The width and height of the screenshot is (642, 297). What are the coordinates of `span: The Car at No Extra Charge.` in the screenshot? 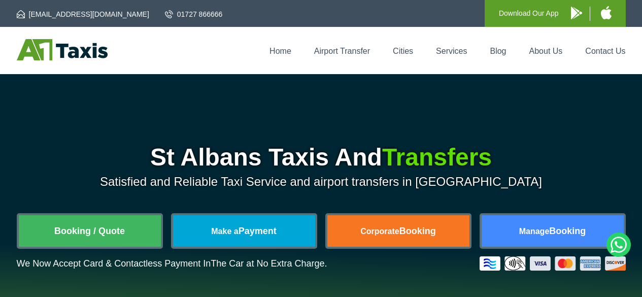 It's located at (268, 263).